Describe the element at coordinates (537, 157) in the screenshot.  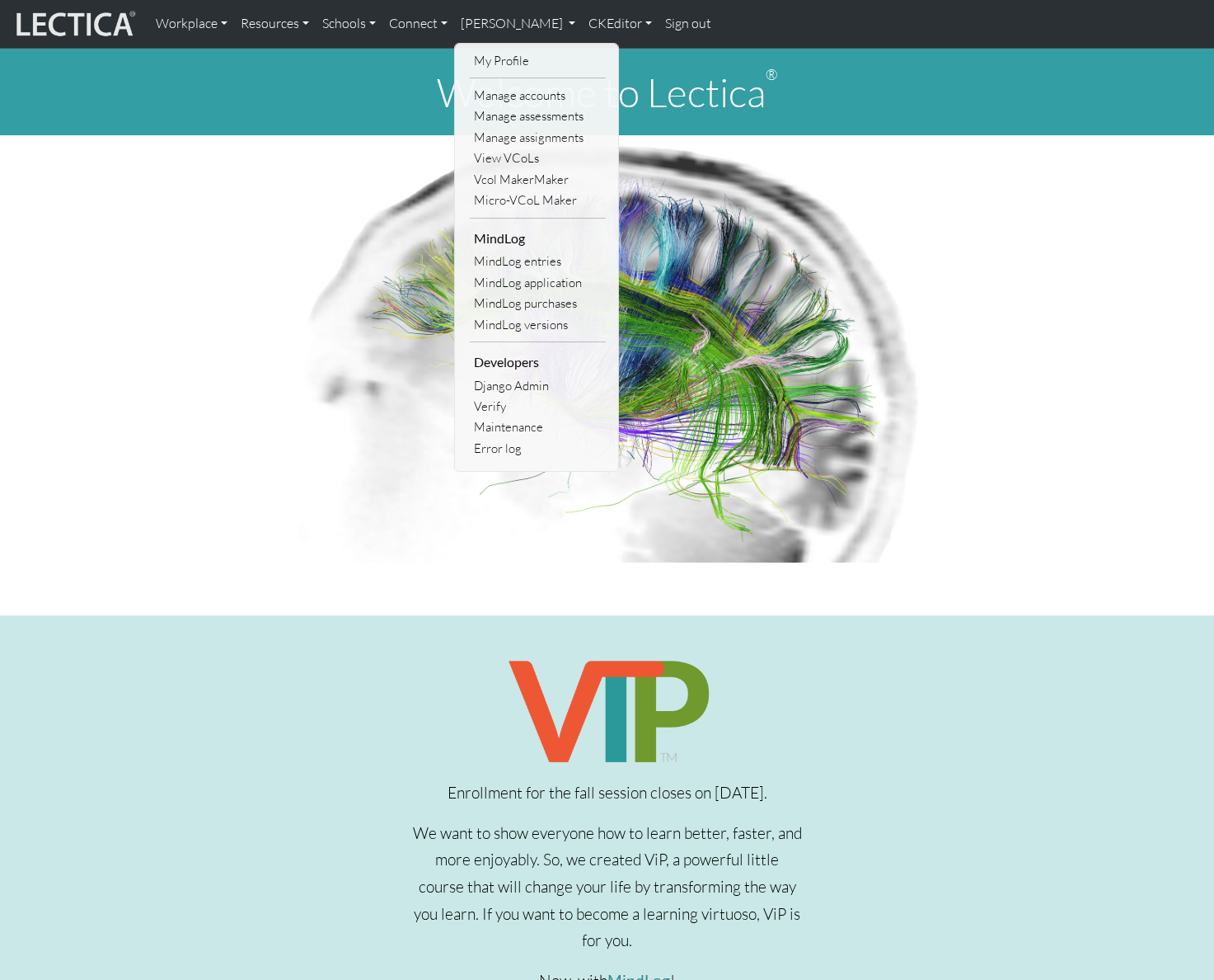
I see `a: View VCoLs` at that location.